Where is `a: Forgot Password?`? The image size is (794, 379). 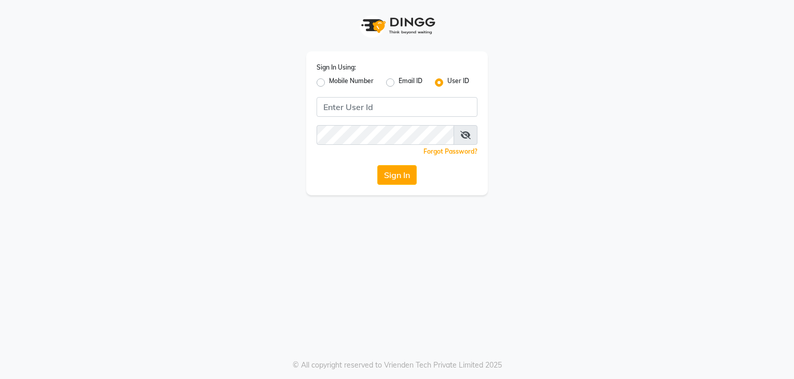 a: Forgot Password? is located at coordinates (450, 151).